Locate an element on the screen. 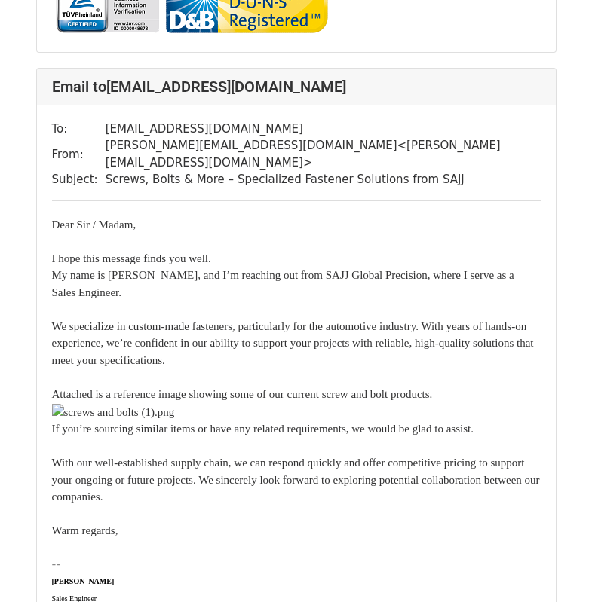  td: Screws, Bolts & More – Specialized Fastener Solutions from SAJJ is located at coordinates (323, 179).